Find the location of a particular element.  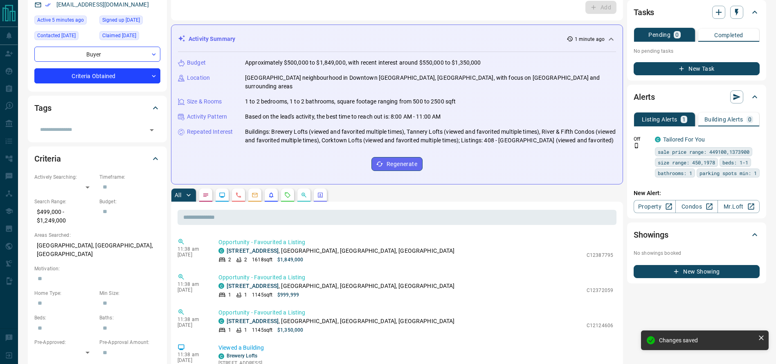

p: Budget: is located at coordinates (130, 202).